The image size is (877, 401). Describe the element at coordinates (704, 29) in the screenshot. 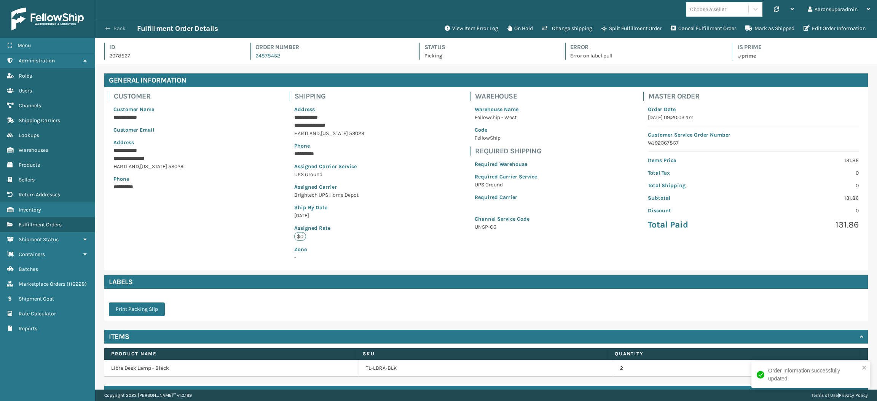

I see `button: Cancel Fulfillment Order` at that location.